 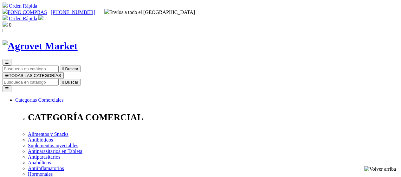 I want to click on a: Hormonales, so click(x=40, y=174).